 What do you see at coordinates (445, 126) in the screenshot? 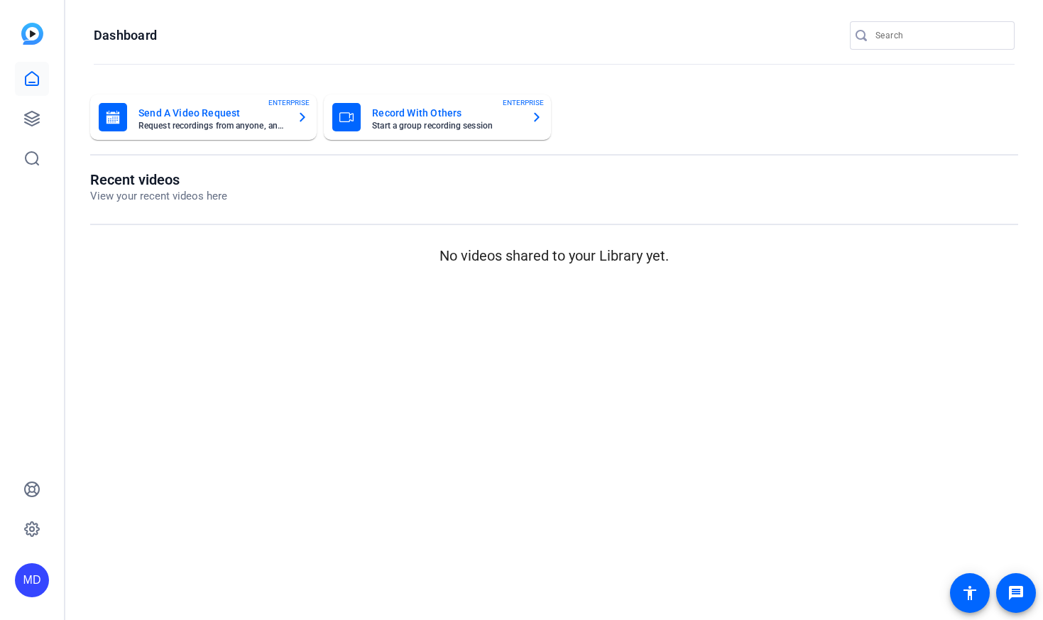
I see `mat-card-subtitle: Start a group recording session` at bounding box center [445, 126].